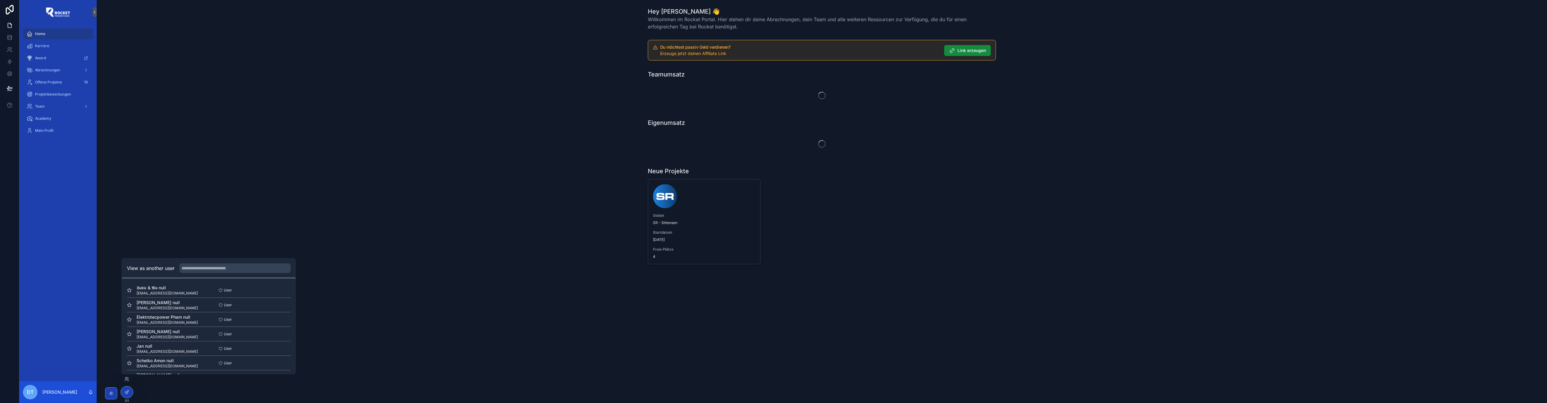 The height and width of the screenshot is (403, 1547). What do you see at coordinates (151, 268) in the screenshot?
I see `h2: View as another user` at bounding box center [151, 268].